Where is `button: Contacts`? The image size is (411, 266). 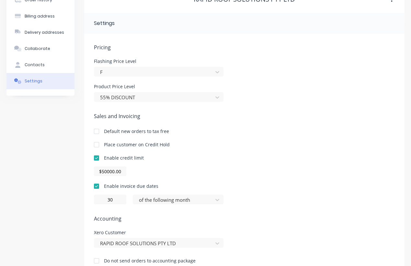 button: Contacts is located at coordinates (41, 65).